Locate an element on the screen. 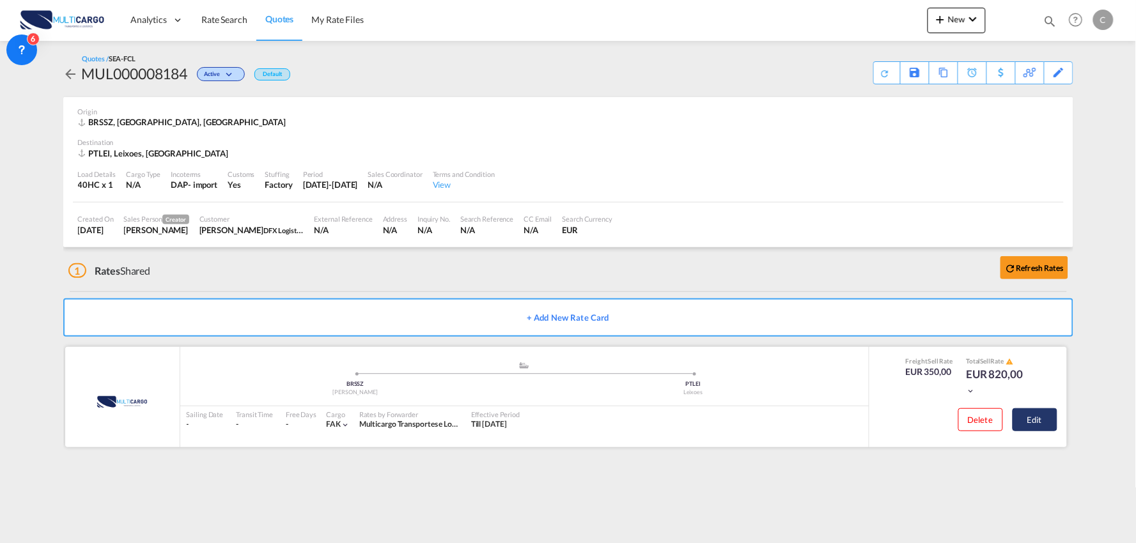 Image resolution: width=1136 pixels, height=543 pixels. div: Yes is located at coordinates (241, 185).